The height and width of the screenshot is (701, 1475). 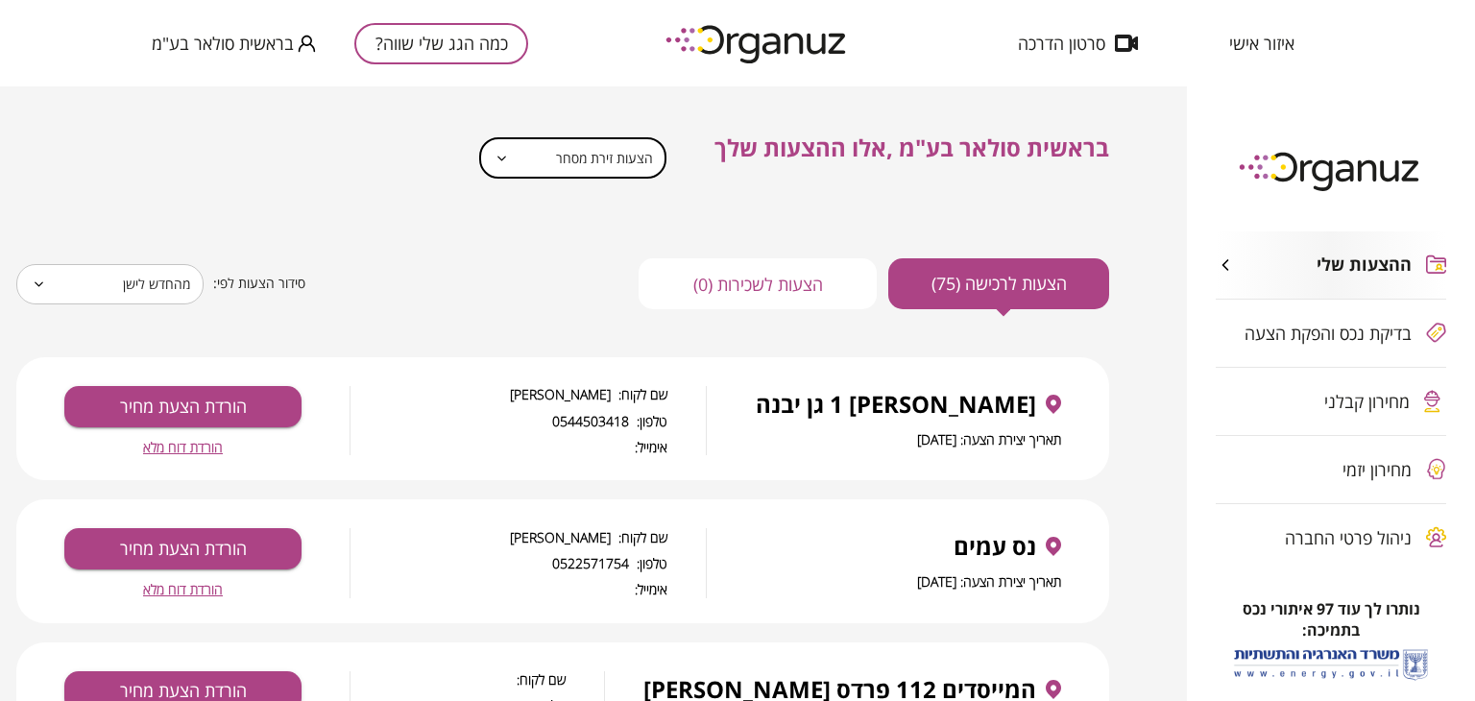 I want to click on span: ההצעות שלי, so click(x=1364, y=265).